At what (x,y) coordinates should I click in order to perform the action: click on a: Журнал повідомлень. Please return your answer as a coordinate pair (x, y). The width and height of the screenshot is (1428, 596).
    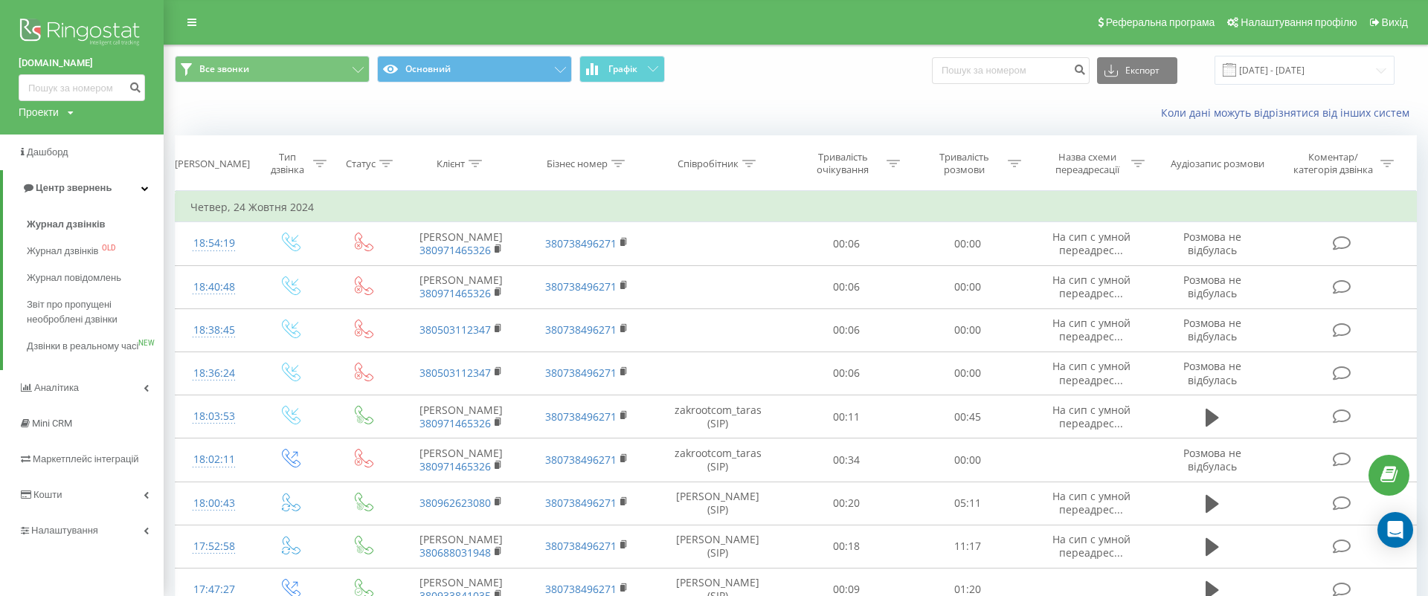
    Looking at the image, I should click on (95, 278).